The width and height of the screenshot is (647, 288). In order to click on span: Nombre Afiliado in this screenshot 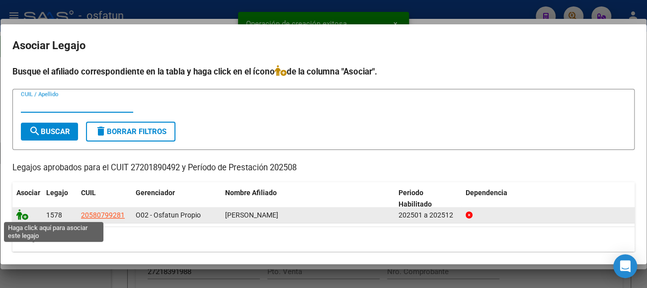, I will do `click(251, 193)`.